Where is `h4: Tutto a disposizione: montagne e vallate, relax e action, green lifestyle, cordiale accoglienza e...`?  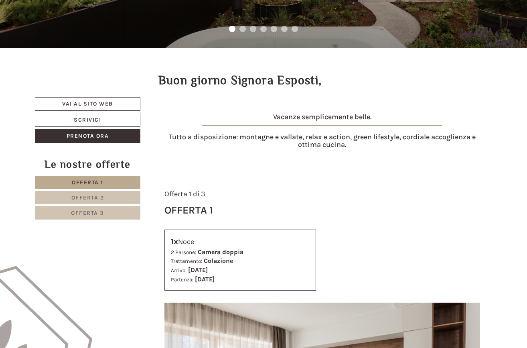 h4: Tutto a disposizione: montagne e vallate, relax e action, green lifestyle, cordiale accoglienza e... is located at coordinates (322, 141).